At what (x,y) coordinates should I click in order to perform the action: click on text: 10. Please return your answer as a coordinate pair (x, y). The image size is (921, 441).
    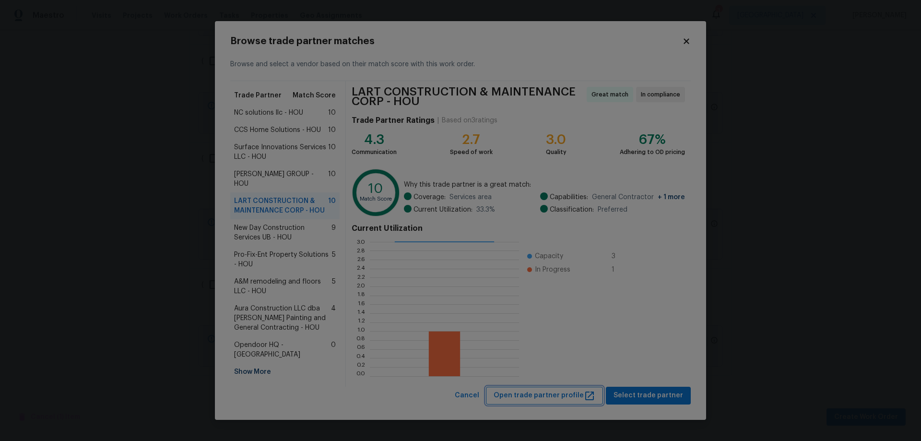
    Looking at the image, I should click on (376, 189).